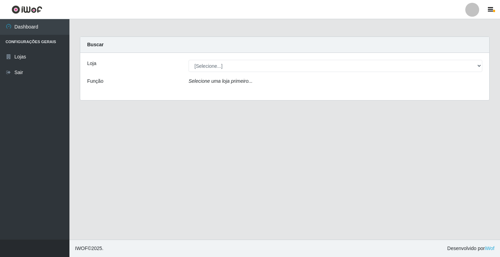 The height and width of the screenshot is (257, 500). Describe the element at coordinates (95, 44) in the screenshot. I see `strong: Buscar` at that location.